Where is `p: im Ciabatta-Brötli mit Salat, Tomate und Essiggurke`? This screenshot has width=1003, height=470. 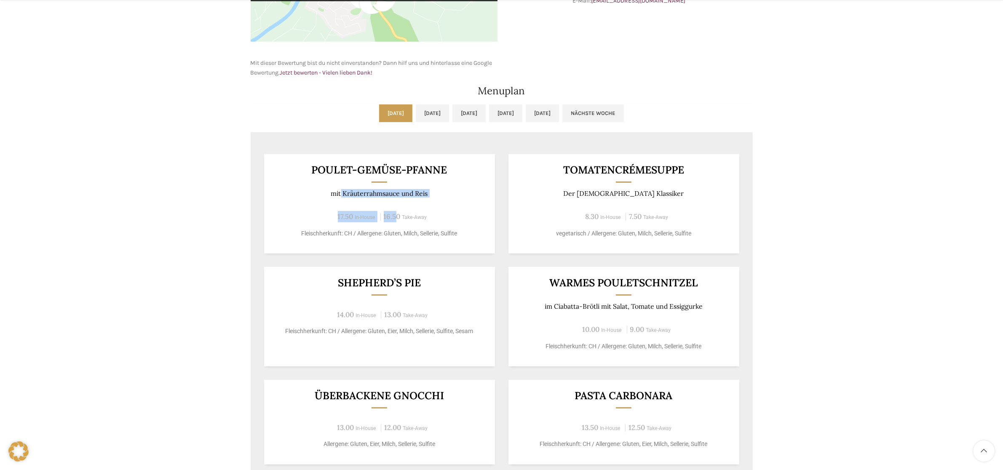
p: im Ciabatta-Brötli mit Salat, Tomate und Essiggurke is located at coordinates (623, 306).